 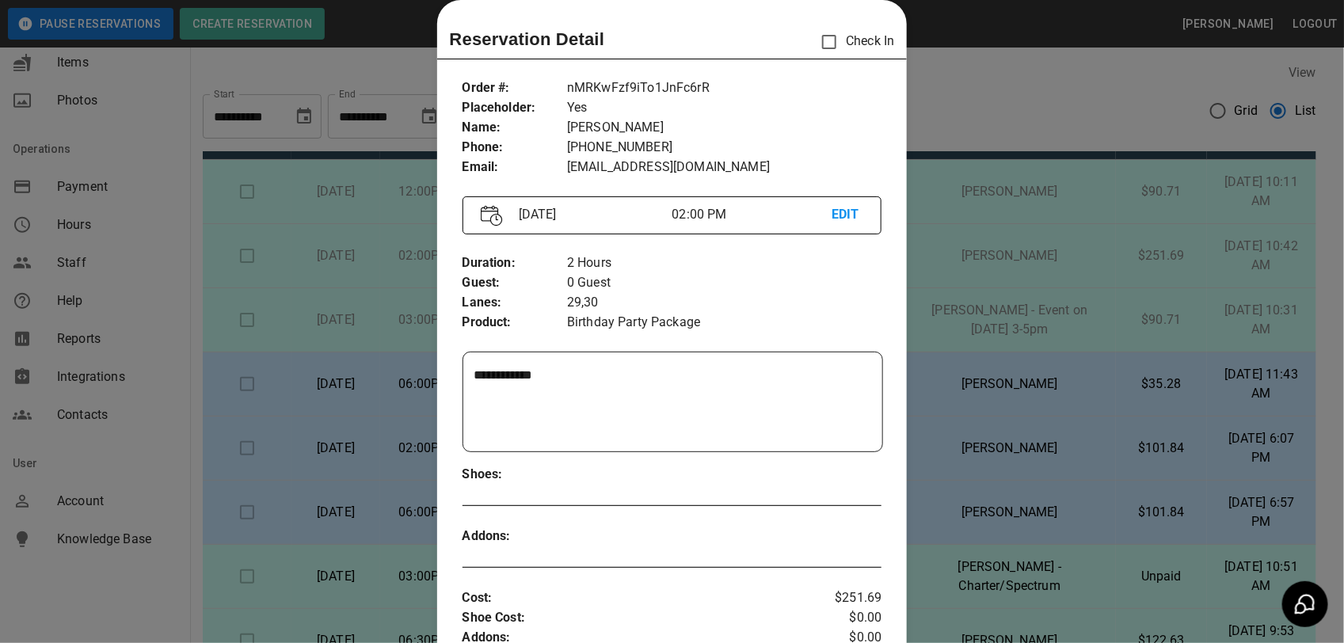 What do you see at coordinates (724, 263) in the screenshot?
I see `p: 2 Hours` at bounding box center [724, 263].